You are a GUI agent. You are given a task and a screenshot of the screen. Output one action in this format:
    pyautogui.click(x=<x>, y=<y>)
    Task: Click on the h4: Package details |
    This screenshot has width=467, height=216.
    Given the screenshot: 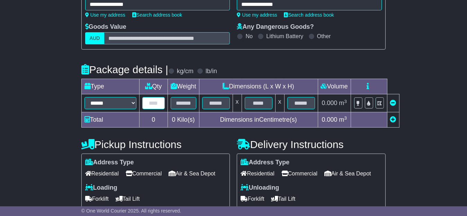 What is the action you would take?
    pyautogui.click(x=125, y=69)
    